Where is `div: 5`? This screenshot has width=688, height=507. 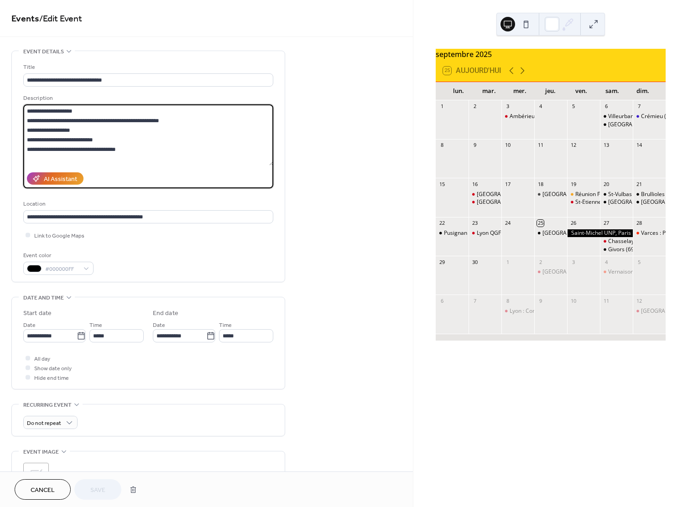
div: 5 is located at coordinates (639, 262).